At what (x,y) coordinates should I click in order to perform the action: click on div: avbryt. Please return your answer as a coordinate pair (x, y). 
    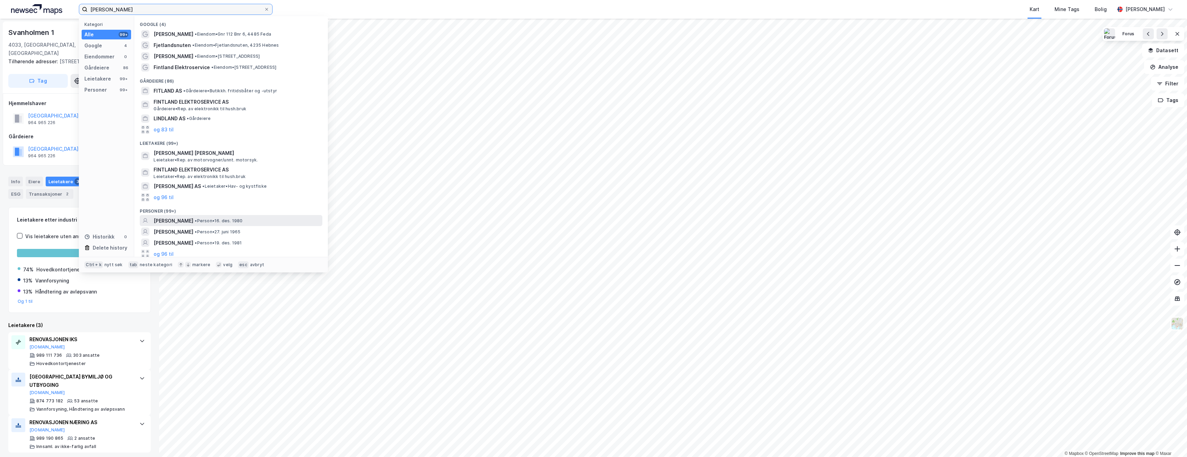
    Looking at the image, I should click on (257, 265).